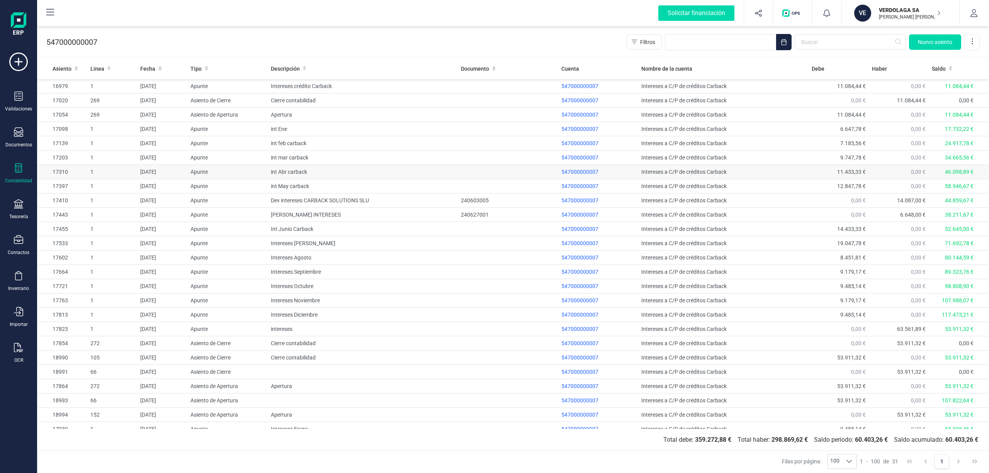 This screenshot has width=989, height=473. I want to click on span: Nuevo asiento, so click(935, 42).